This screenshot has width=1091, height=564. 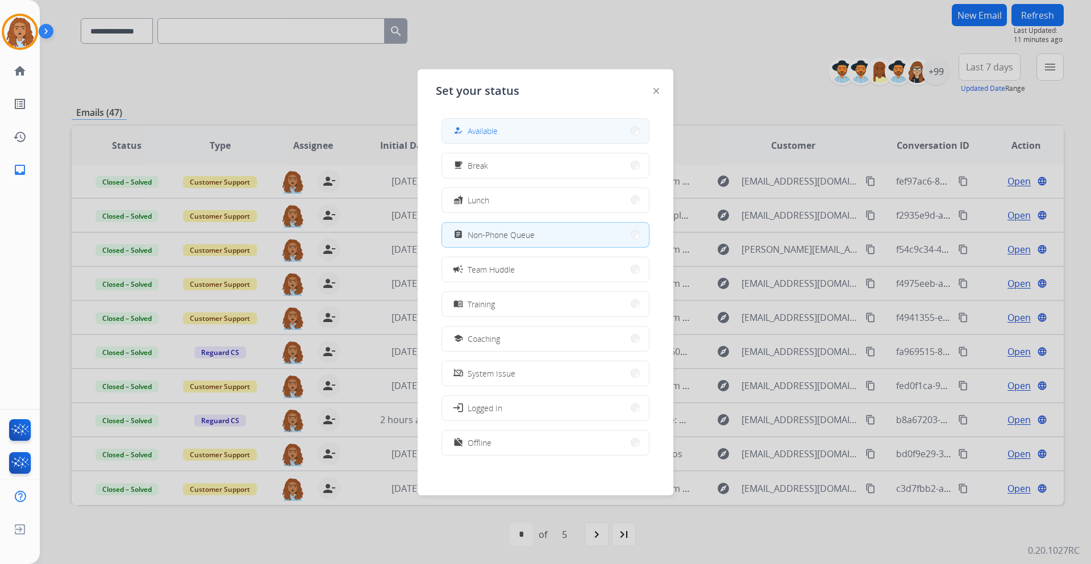 What do you see at coordinates (546, 408) in the screenshot?
I see `button: Logged In` at bounding box center [546, 408].